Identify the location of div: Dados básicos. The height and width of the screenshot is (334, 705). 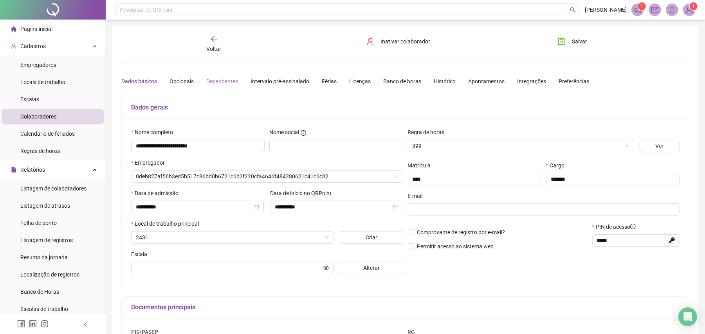
(139, 81).